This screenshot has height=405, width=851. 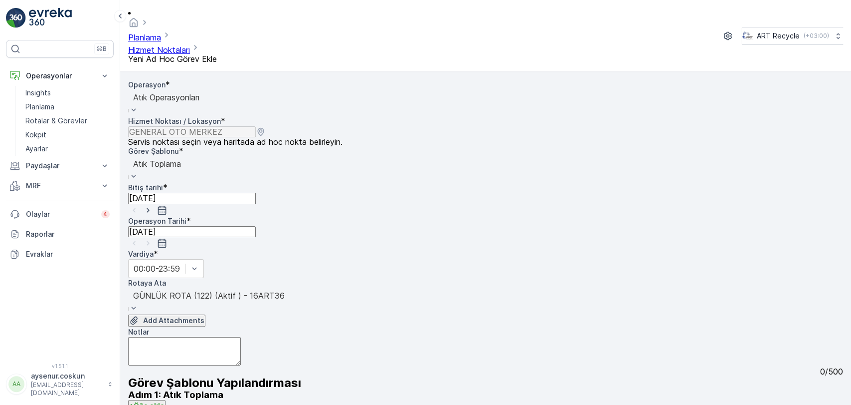 What do you see at coordinates (56, 121) in the screenshot?
I see `p: Rotalar & Görevler` at bounding box center [56, 121].